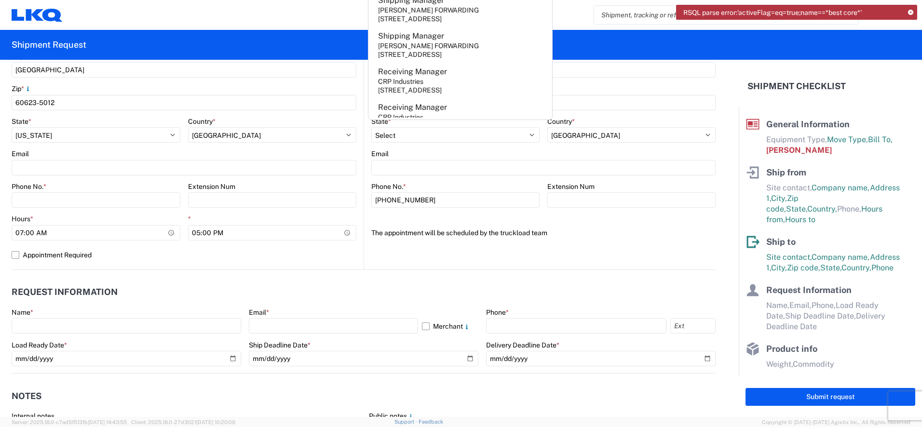 The width and height of the screenshot is (922, 427). Describe the element at coordinates (22, 313) in the screenshot. I see `label: Name` at that location.